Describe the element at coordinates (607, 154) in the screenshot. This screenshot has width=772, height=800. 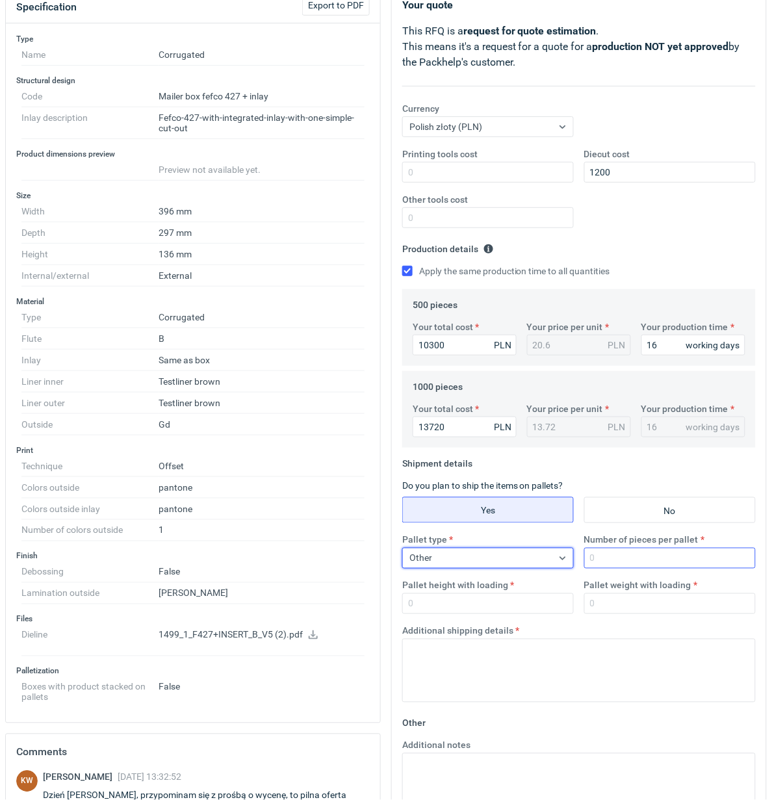
I see `label: Diecut cost` at that location.